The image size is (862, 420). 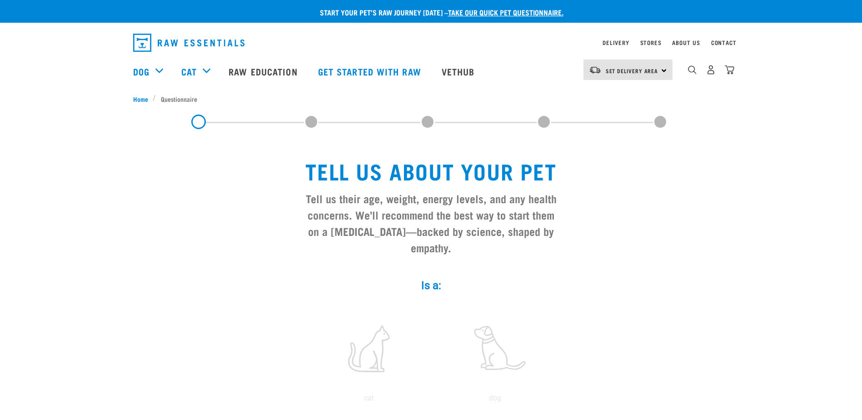 I want to click on span: Set Delivery Area, so click(x=632, y=70).